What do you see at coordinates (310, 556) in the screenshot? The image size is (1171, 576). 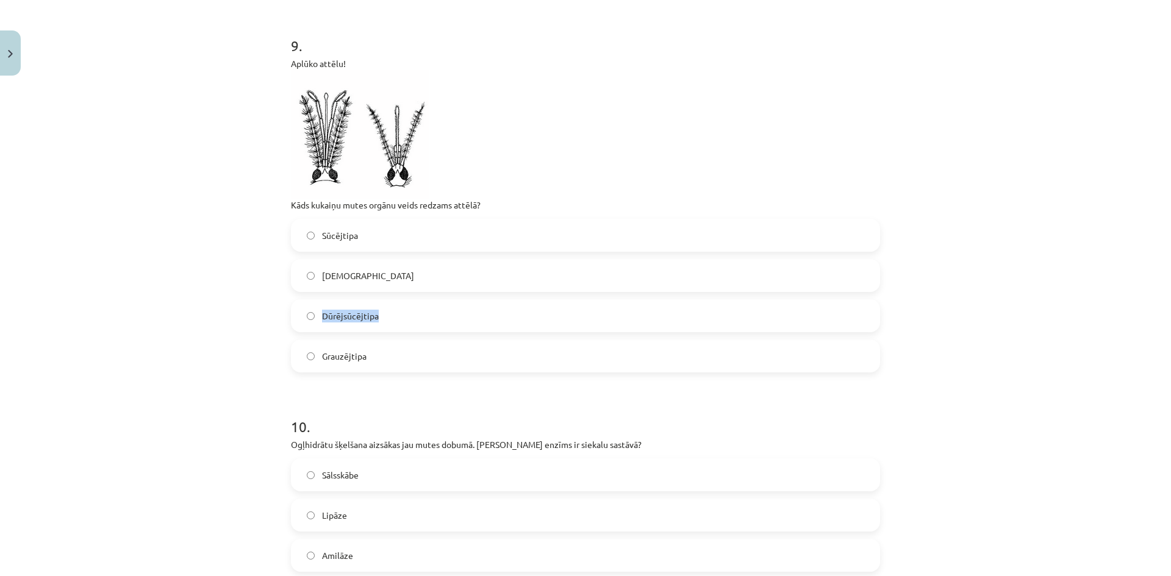 I see `input: Amilāze` at bounding box center [310, 556].